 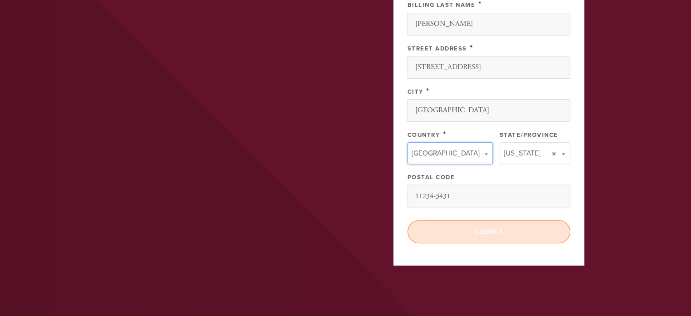 What do you see at coordinates (424, 135) in the screenshot?
I see `label: Country` at bounding box center [424, 135].